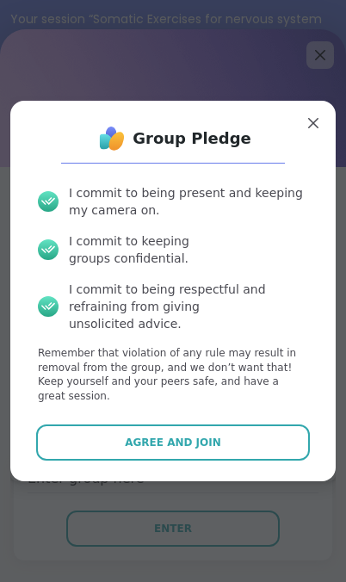 The width and height of the screenshot is (346, 582). Describe the element at coordinates (189, 307) in the screenshot. I see `div: I commit to being respectful and refraining from giving unsolicited advice.` at that location.